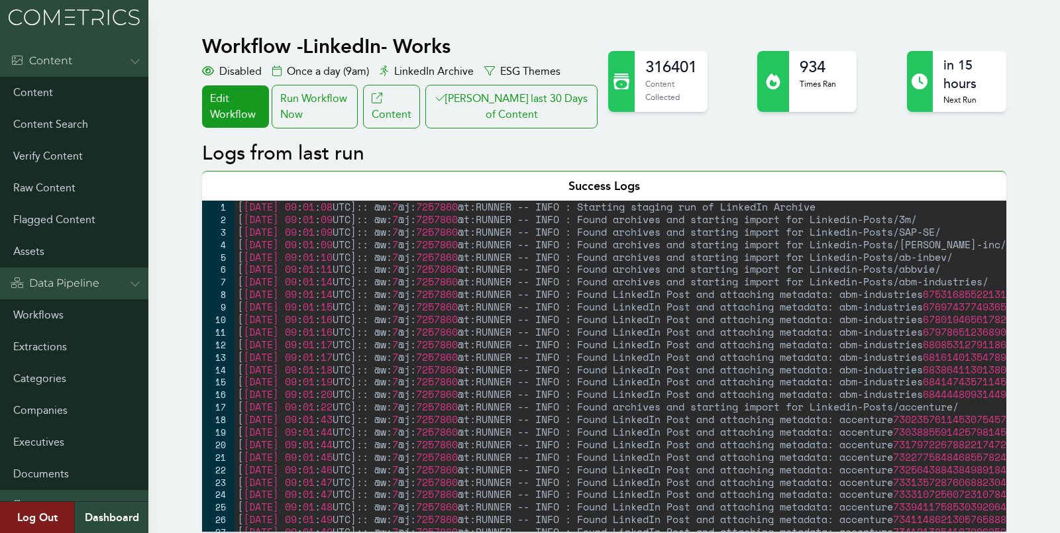 Image resolution: width=1060 pixels, height=533 pixels. Describe the element at coordinates (817, 84) in the screenshot. I see `p: Times Ran` at that location.